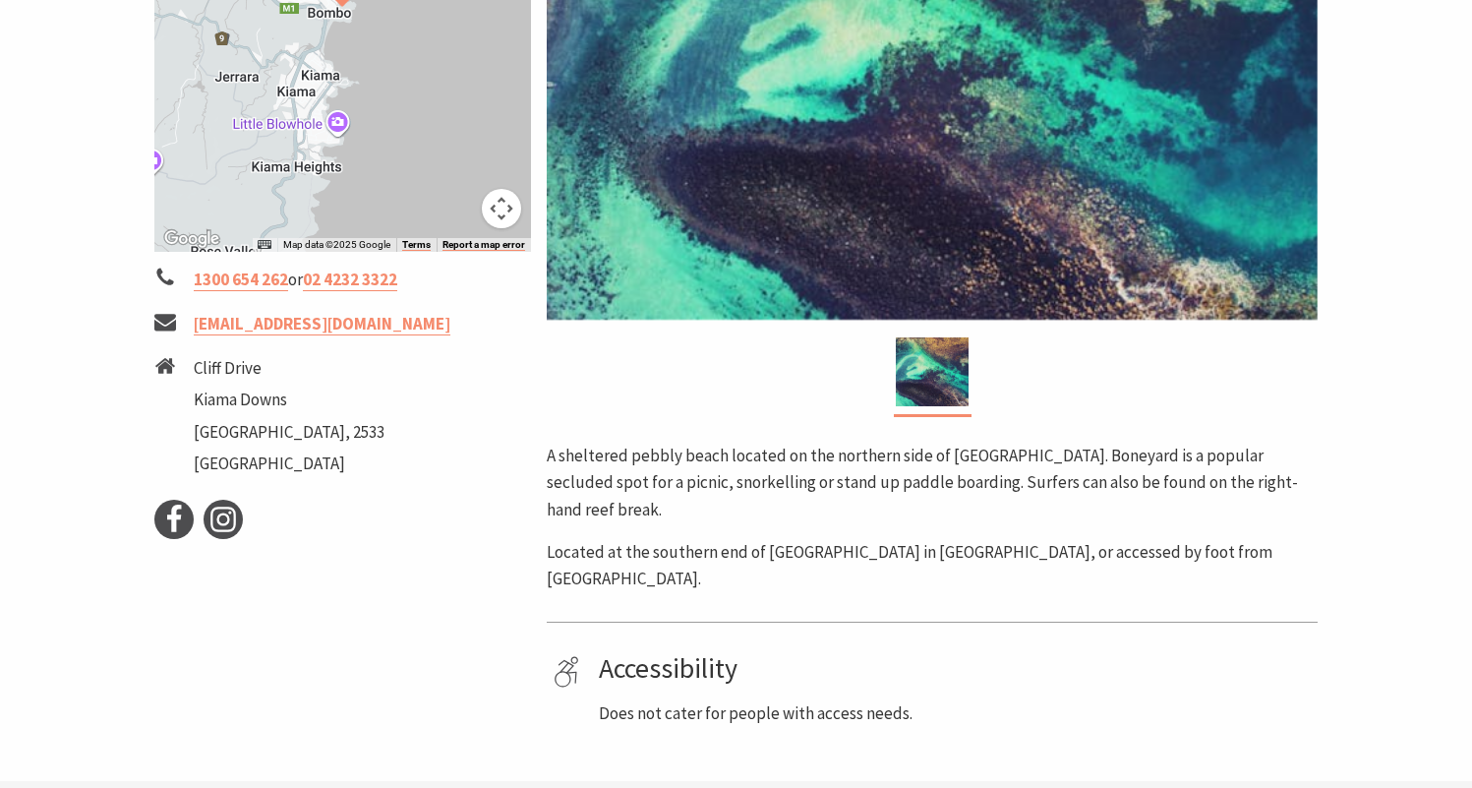 The height and width of the screenshot is (788, 1472). Describe the element at coordinates (289, 368) in the screenshot. I see `li: Cliff Drive` at that location.